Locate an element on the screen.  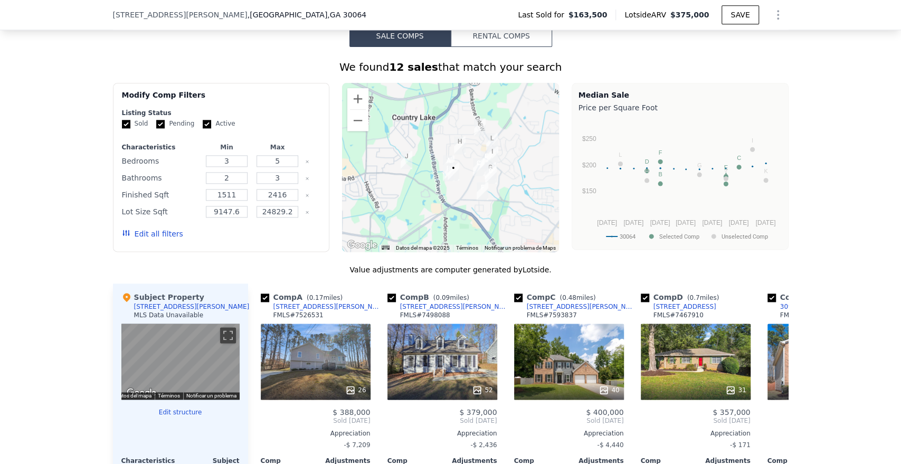
div: Mapa is located at coordinates (181, 362).